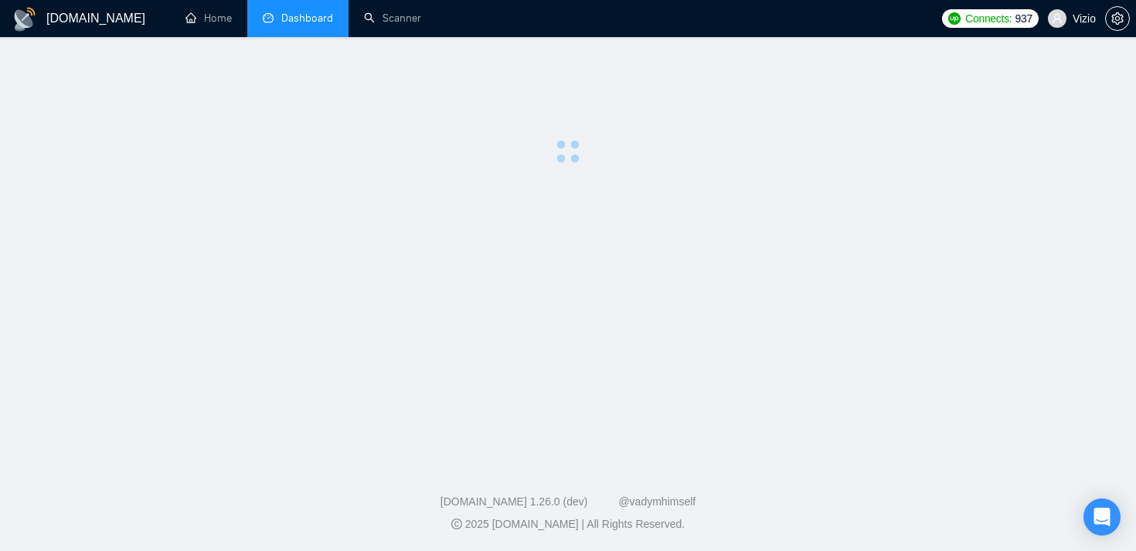 This screenshot has width=1136, height=551. I want to click on span: Dashboard, so click(307, 18).